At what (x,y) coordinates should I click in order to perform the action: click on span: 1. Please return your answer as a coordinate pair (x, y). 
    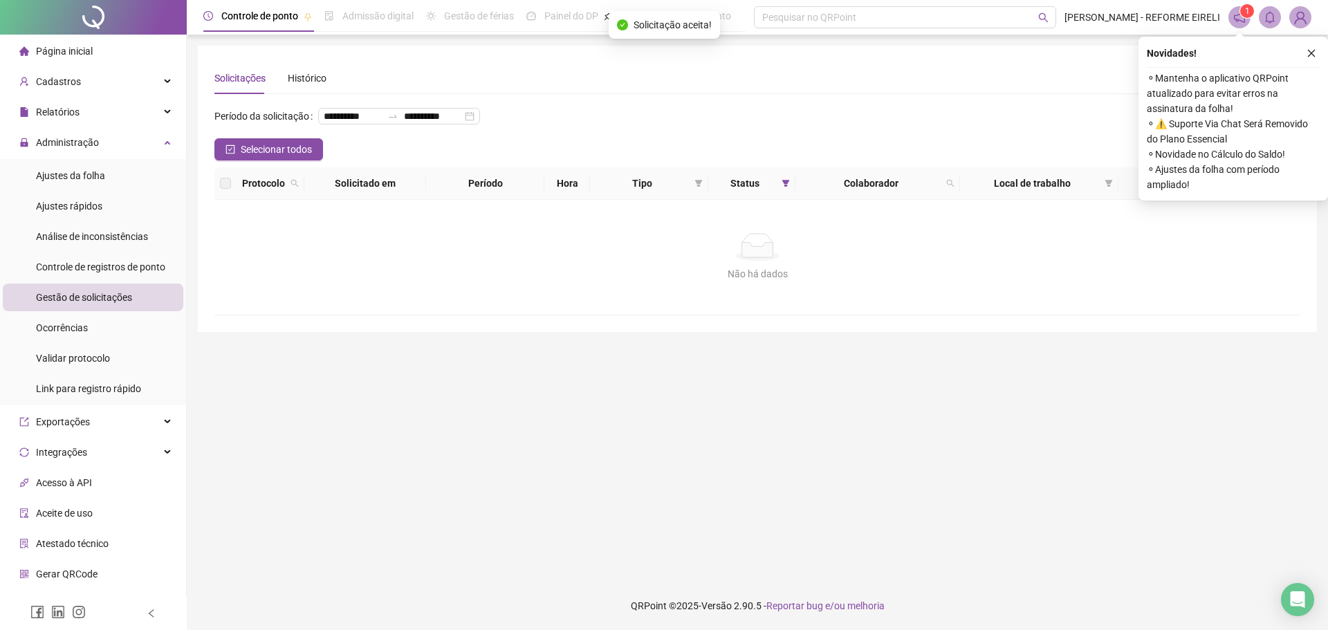
    Looking at the image, I should click on (1247, 11).